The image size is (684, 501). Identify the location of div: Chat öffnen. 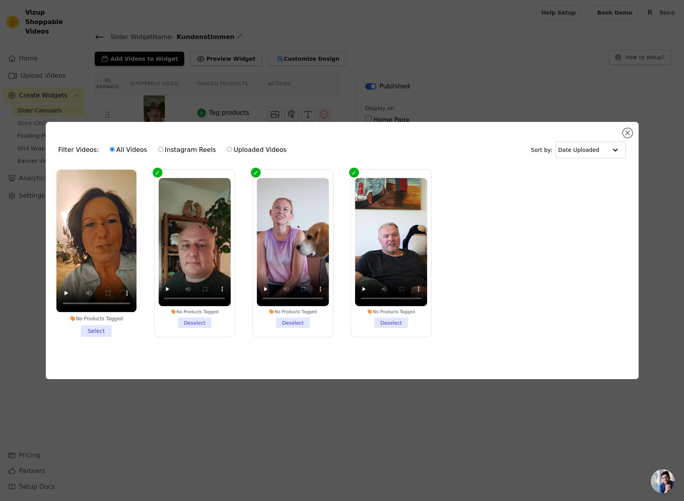
(663, 481).